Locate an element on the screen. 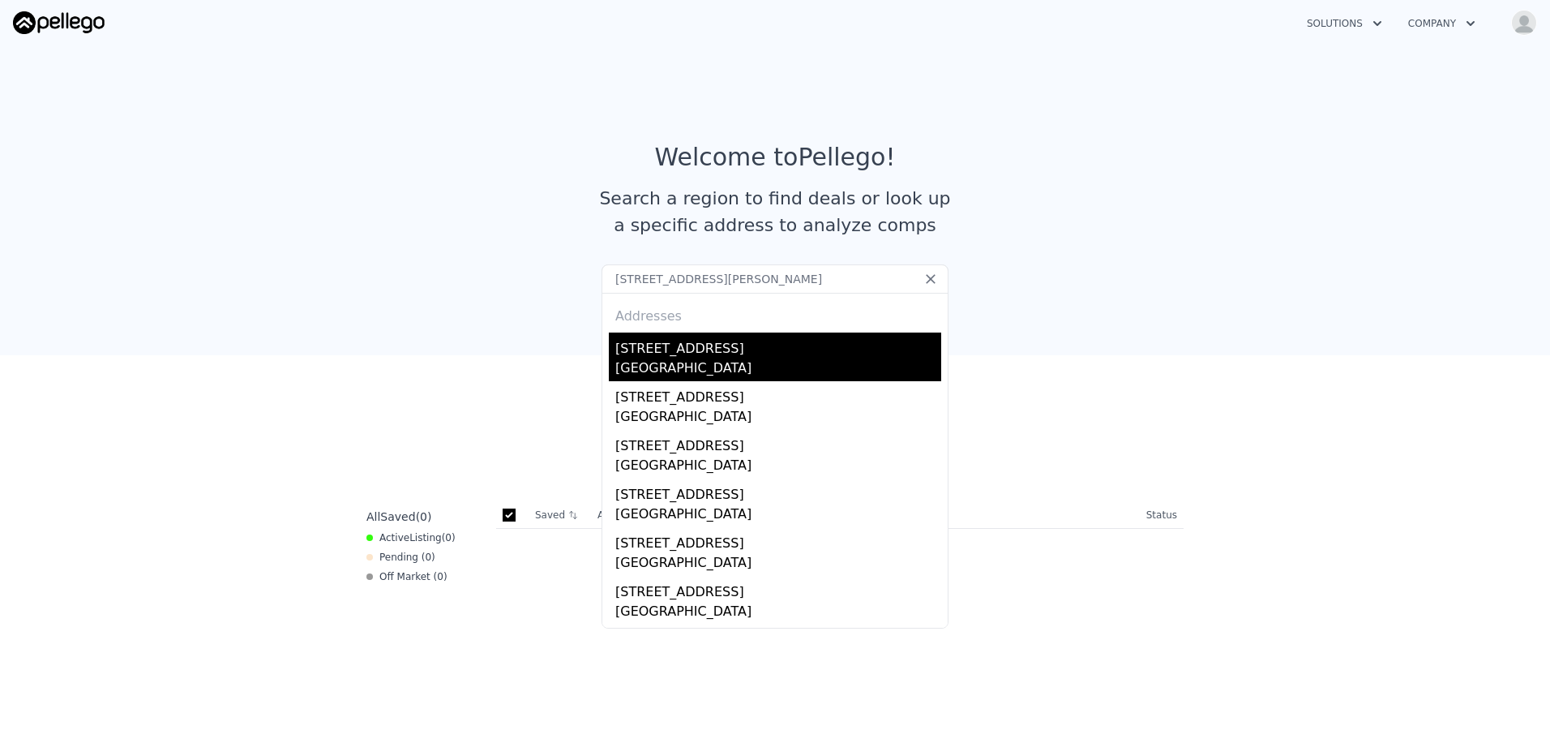  input: Search an address or region... is located at coordinates (775, 279).